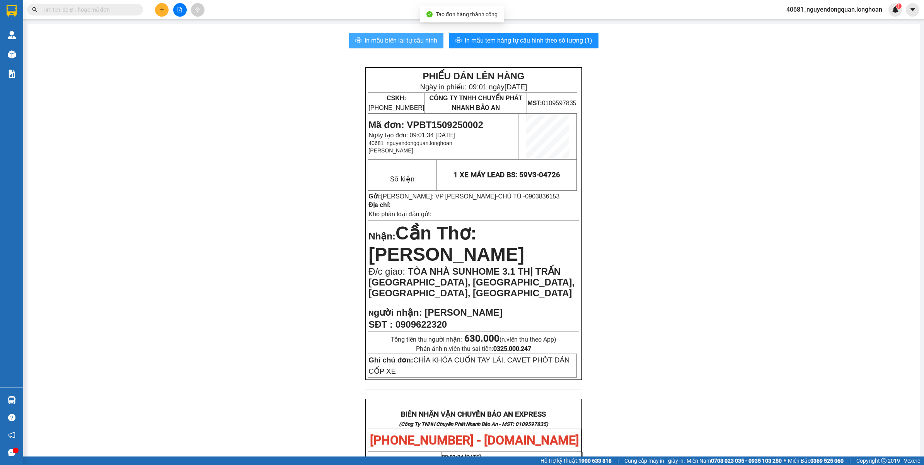 The width and height of the screenshot is (924, 465). What do you see at coordinates (734, 460) in the screenshot?
I see `span: Miền Nam` at bounding box center [734, 460].